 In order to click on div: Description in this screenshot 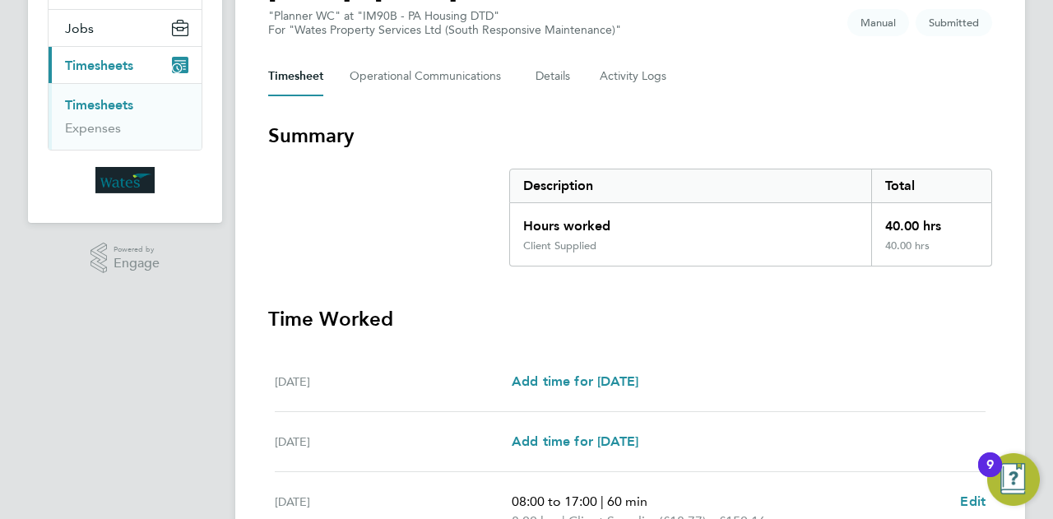, I will do `click(690, 186)`.